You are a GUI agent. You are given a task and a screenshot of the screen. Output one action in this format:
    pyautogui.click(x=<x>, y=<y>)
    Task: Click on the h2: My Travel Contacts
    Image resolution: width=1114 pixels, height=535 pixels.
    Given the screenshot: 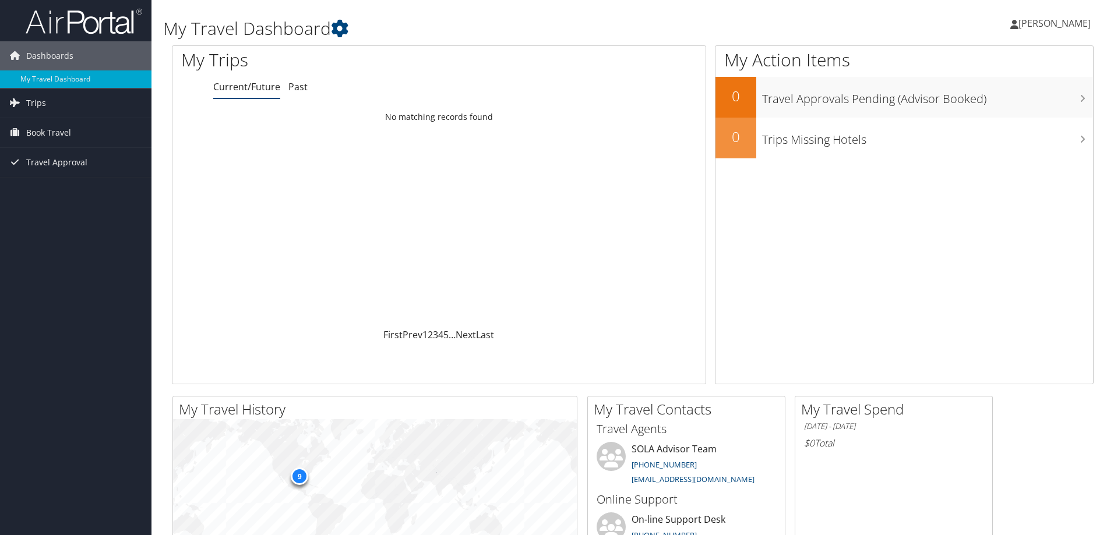 What is the action you would take?
    pyautogui.click(x=689, y=409)
    